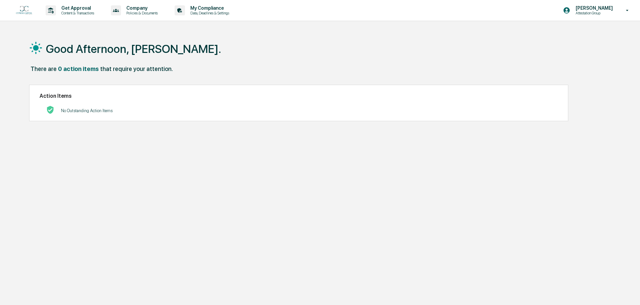 This screenshot has width=640, height=305. I want to click on div: There are, so click(44, 69).